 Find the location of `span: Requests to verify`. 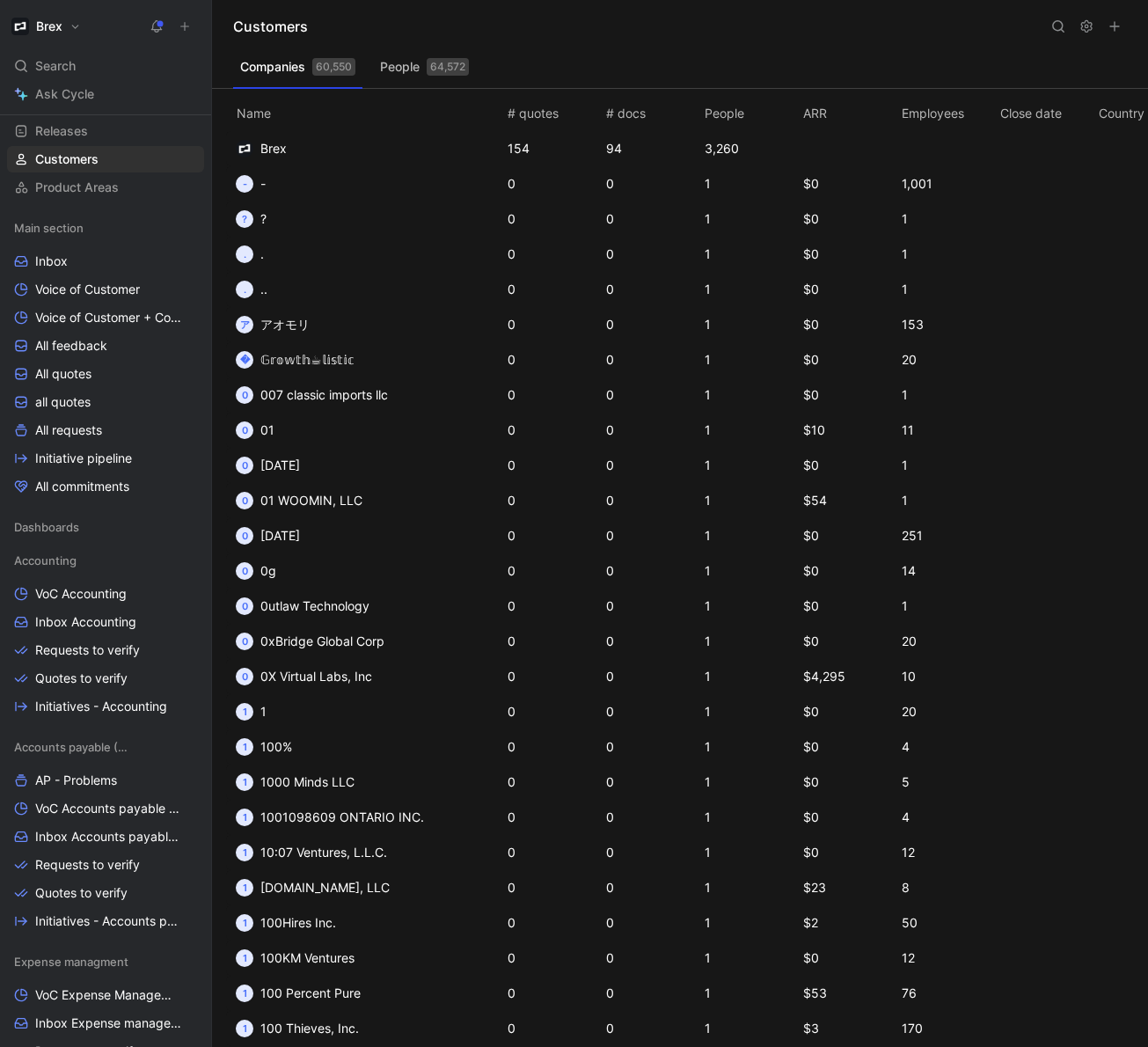

span: Requests to verify is located at coordinates (87, 650).